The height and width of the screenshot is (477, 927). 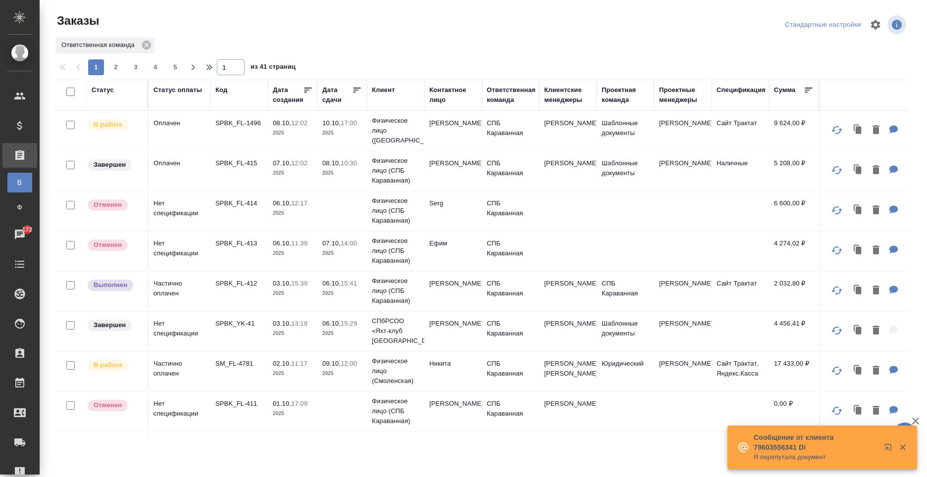 What do you see at coordinates (20, 183) in the screenshot?
I see `a: В` at bounding box center [20, 183].